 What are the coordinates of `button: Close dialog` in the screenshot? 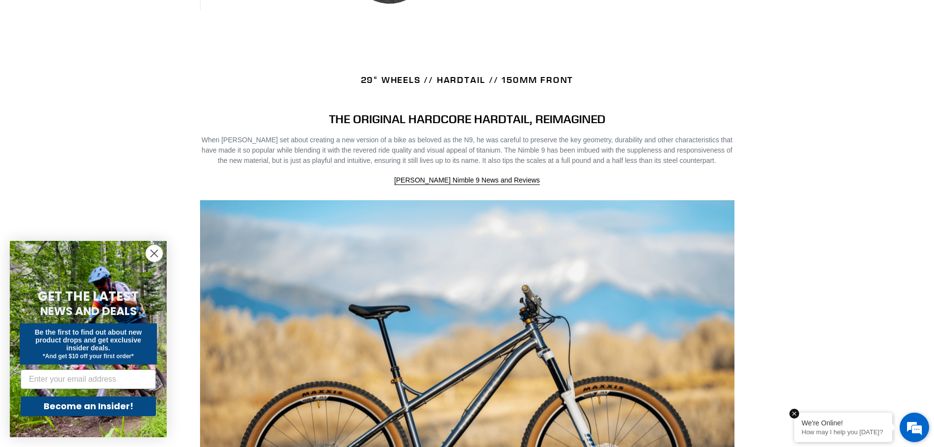 It's located at (154, 253).